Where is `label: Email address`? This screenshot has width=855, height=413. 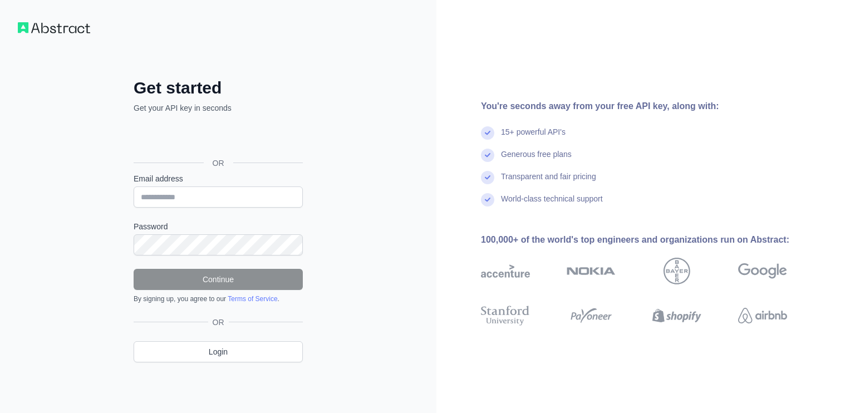
label: Email address is located at coordinates (218, 179).